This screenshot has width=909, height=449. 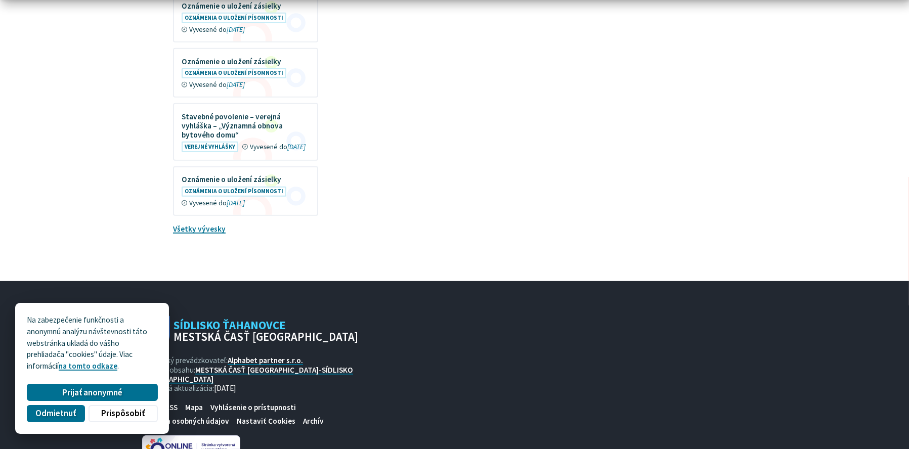 I want to click on button: Odmietnuť, so click(x=56, y=414).